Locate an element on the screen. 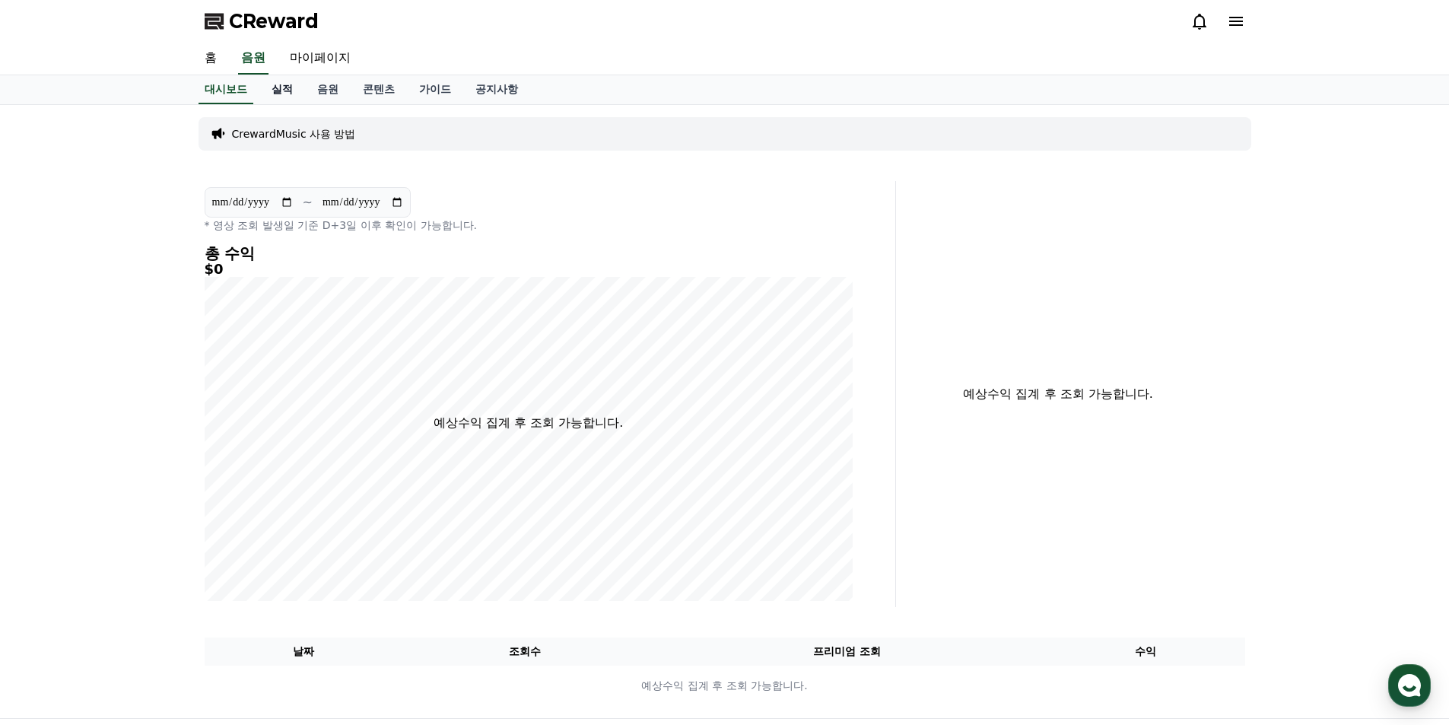 The height and width of the screenshot is (725, 1449). th: 조회수 is located at coordinates (524, 651).